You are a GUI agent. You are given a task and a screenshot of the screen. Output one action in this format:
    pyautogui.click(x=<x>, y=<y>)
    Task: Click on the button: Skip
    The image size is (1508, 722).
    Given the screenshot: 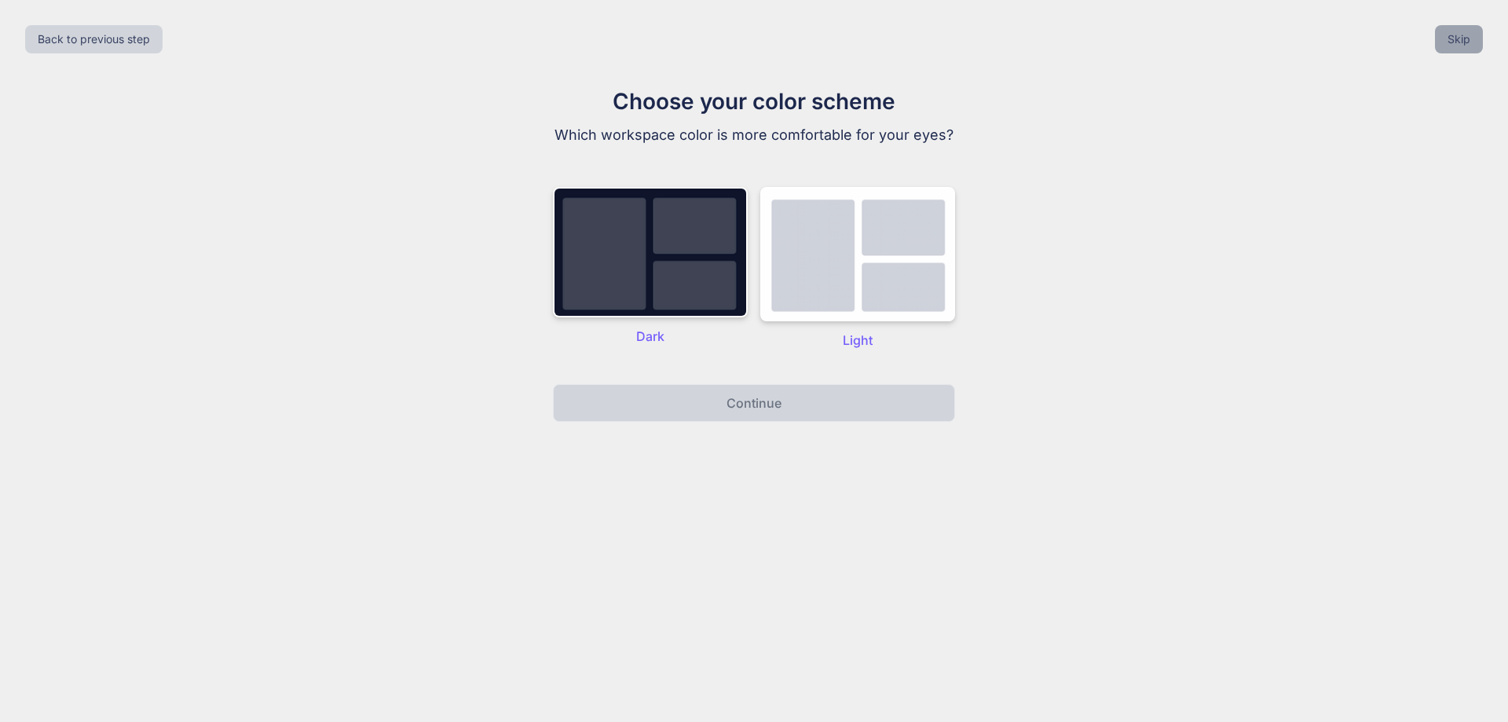 What is the action you would take?
    pyautogui.click(x=1459, y=39)
    